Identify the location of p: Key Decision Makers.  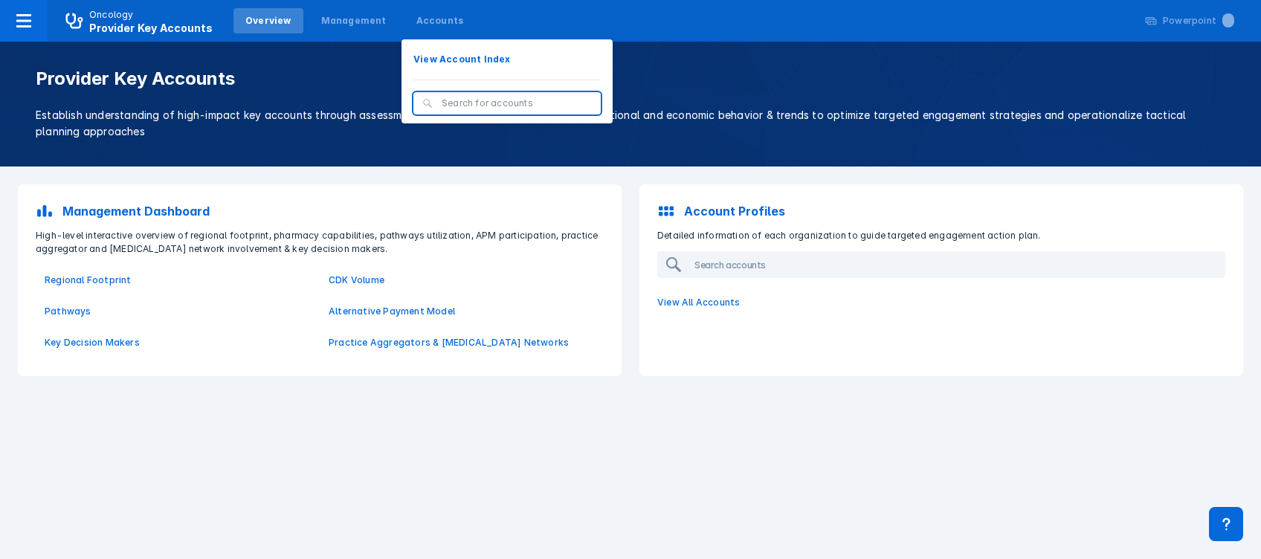
(178, 343).